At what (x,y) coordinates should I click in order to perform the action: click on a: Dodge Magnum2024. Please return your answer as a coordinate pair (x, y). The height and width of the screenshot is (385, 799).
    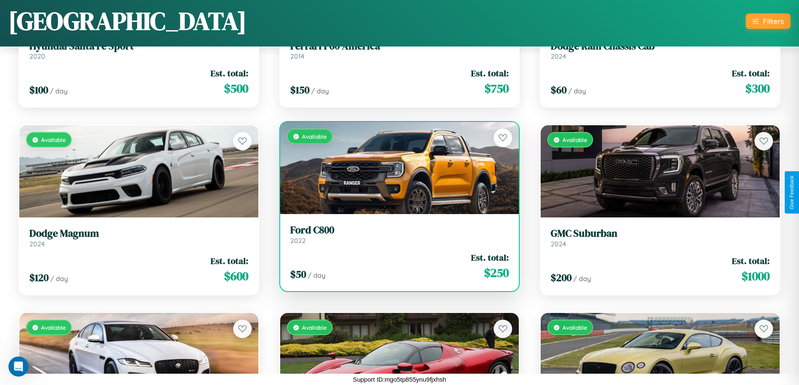
    Looking at the image, I should click on (139, 238).